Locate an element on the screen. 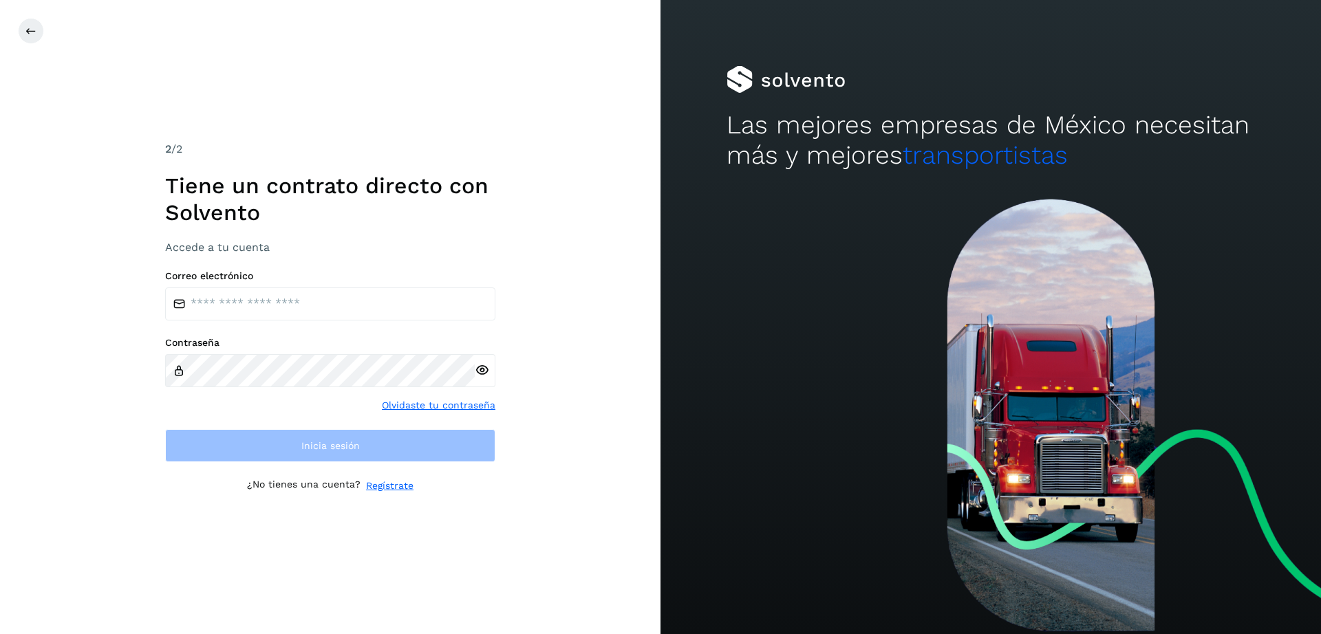  span: 2 is located at coordinates (168, 149).